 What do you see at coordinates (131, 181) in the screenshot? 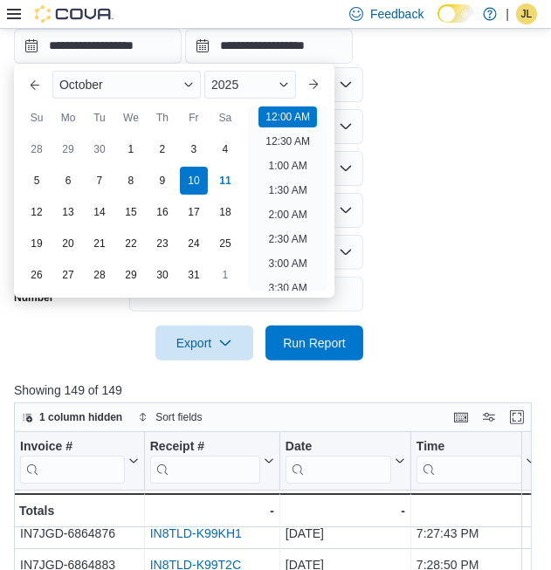
I see `div: day-8` at bounding box center [131, 181].